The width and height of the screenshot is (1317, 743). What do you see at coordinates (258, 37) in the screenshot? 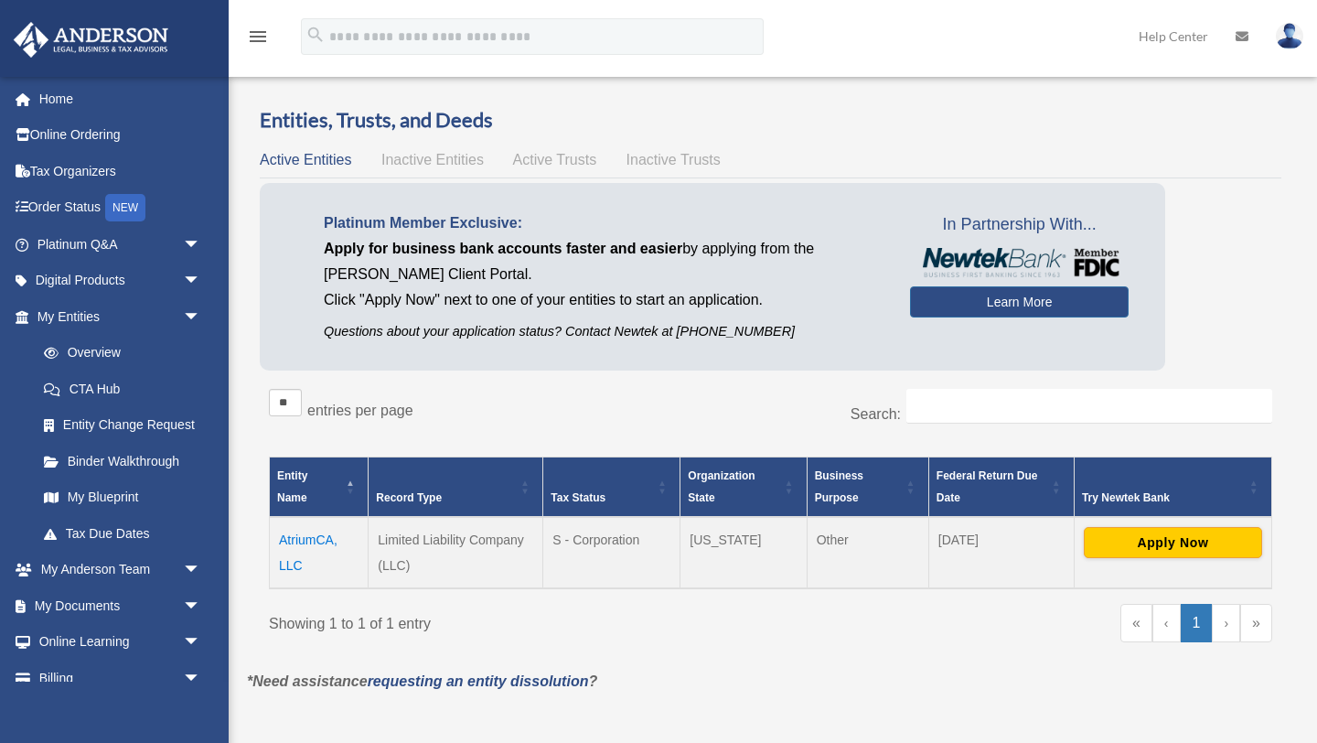
I see `i: menu` at bounding box center [258, 37].